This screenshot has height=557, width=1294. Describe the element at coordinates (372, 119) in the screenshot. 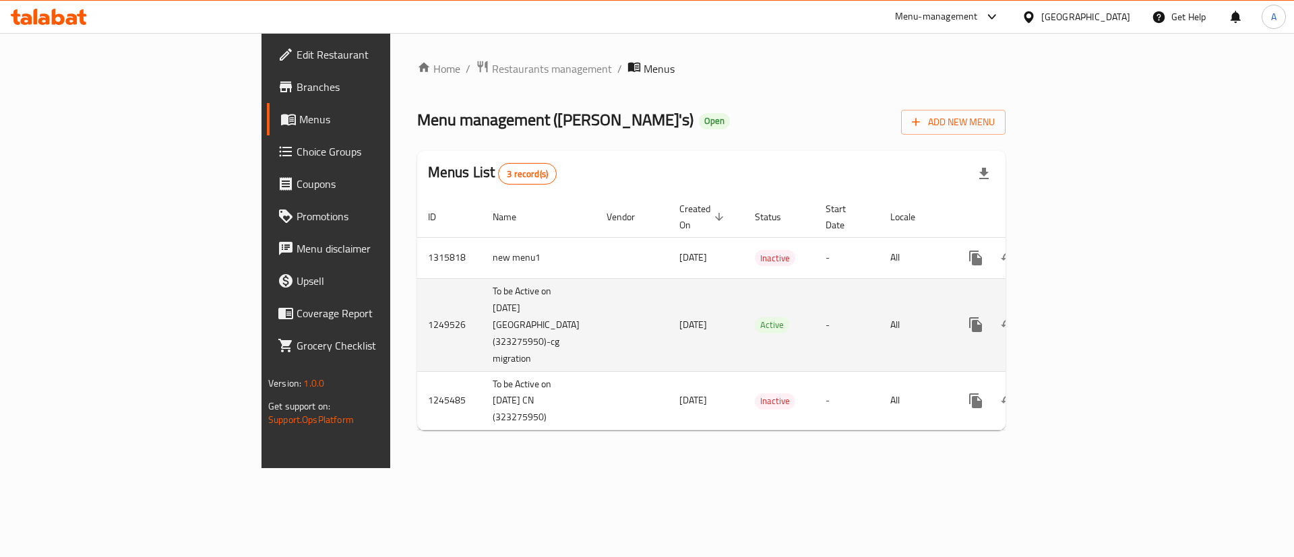

I see `a: Menus` at that location.